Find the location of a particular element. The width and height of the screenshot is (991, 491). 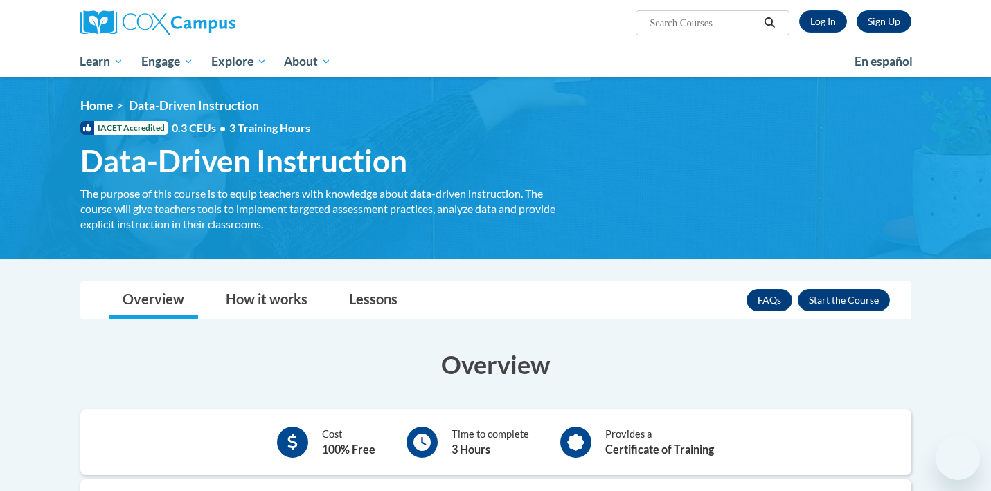

a: En español is located at coordinates (883, 62).